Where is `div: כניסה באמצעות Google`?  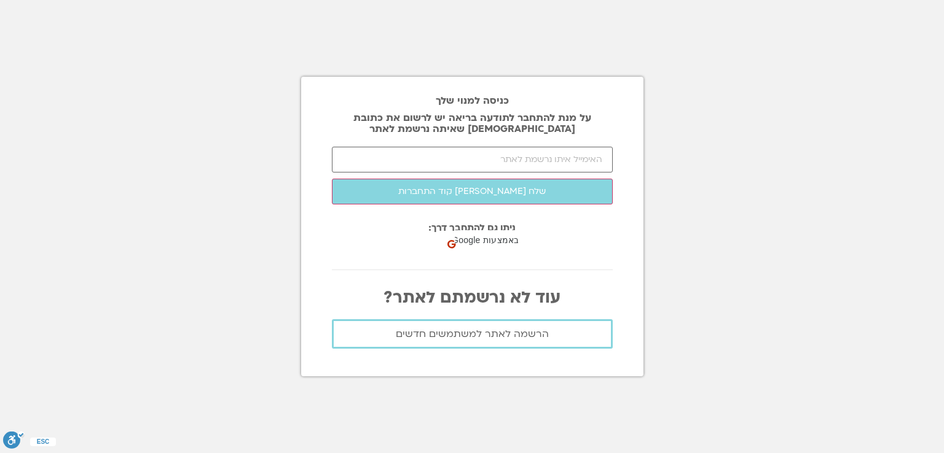 div: כניסה באמצעות Google is located at coordinates (505, 240).